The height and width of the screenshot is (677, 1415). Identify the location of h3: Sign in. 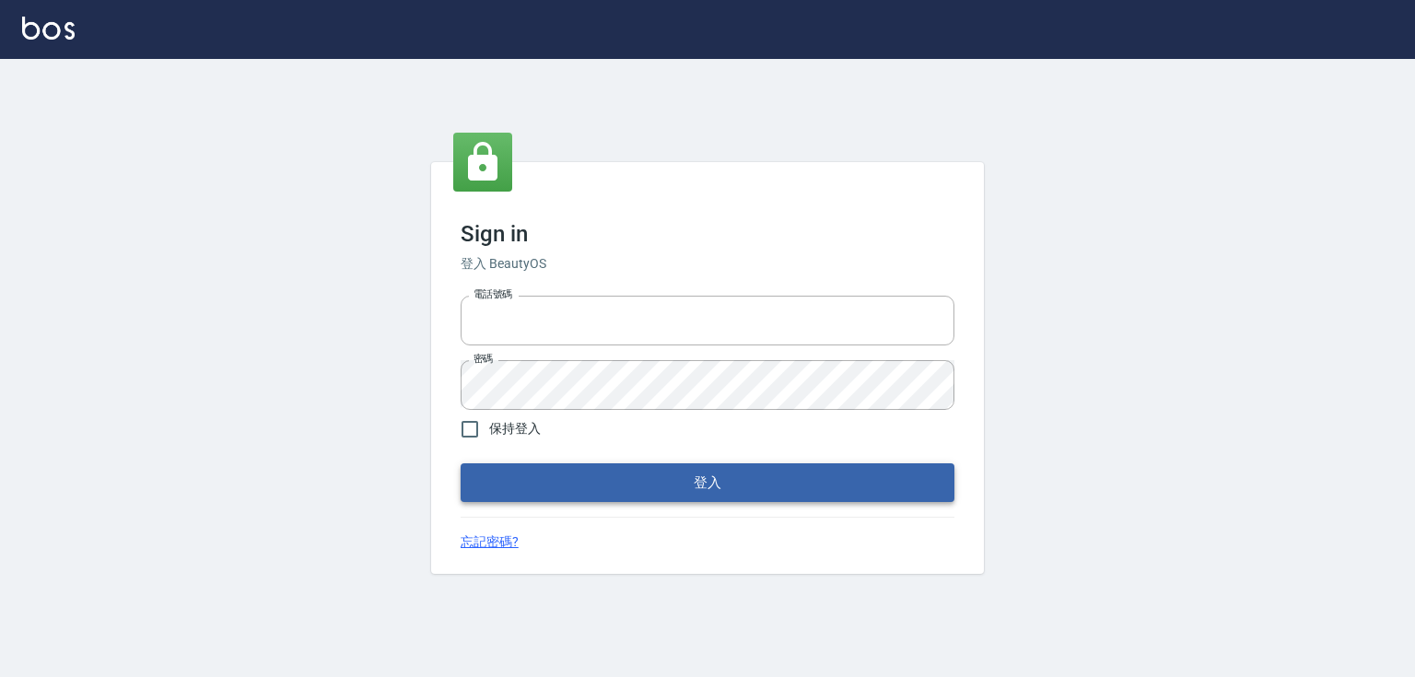
(707, 234).